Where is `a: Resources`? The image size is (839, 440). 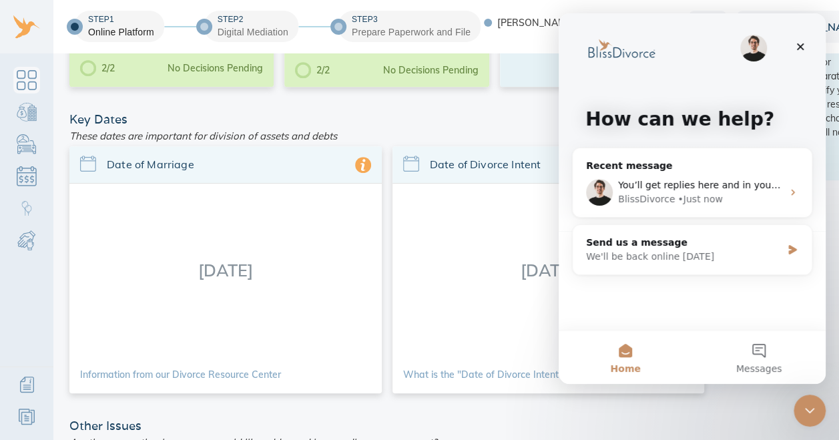
a: Resources is located at coordinates (27, 417).